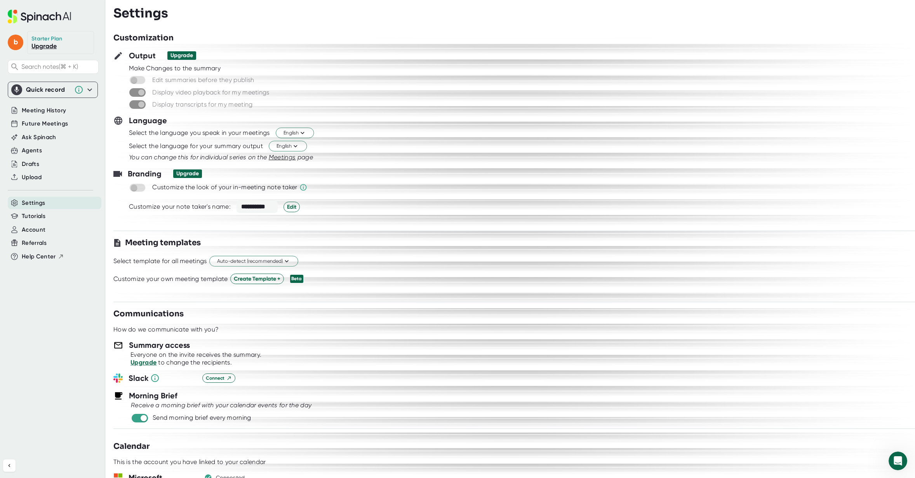  What do you see at coordinates (254, 261) in the screenshot?
I see `button: Auto-detect (recommended)` at bounding box center [254, 261].